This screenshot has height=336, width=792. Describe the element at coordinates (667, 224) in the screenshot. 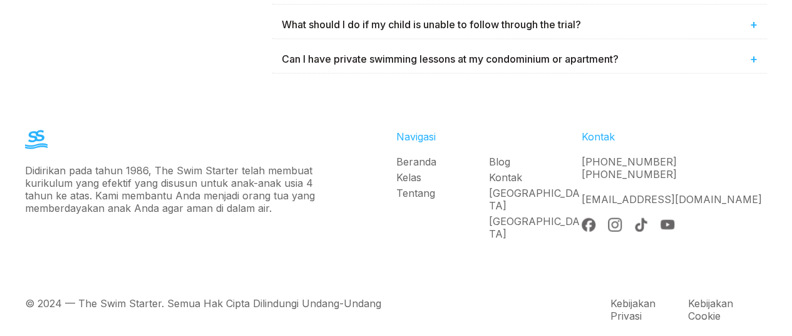

I see `img: YouTube` at that location.